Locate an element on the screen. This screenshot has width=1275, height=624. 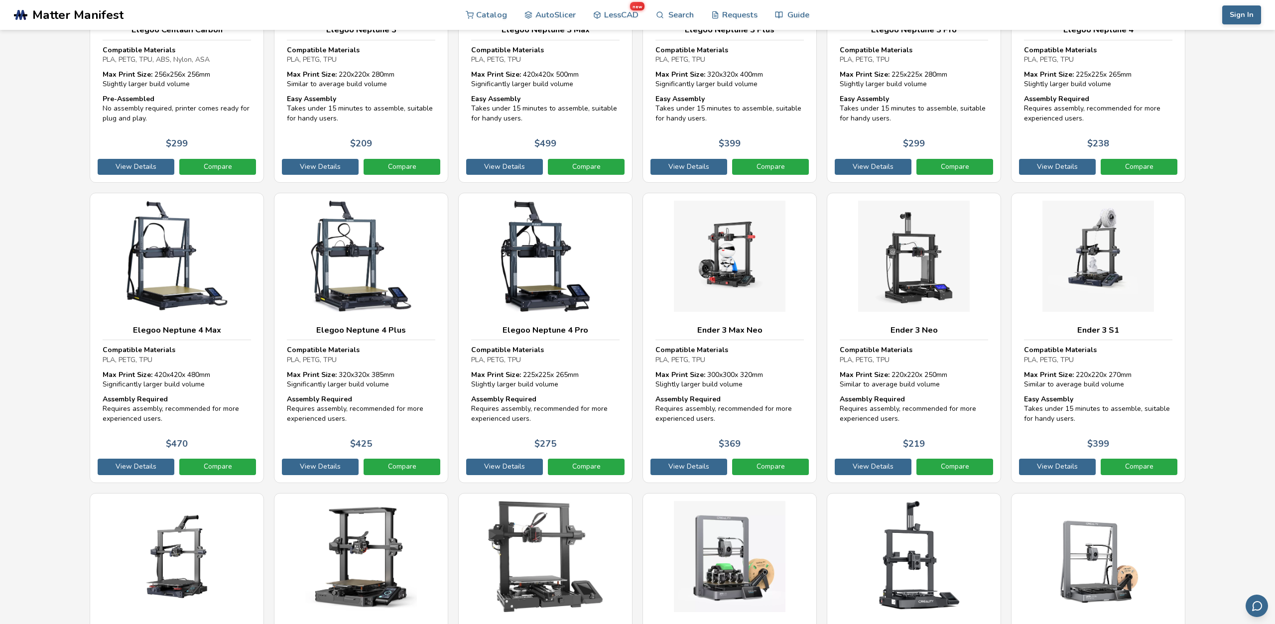
h3: Elegoo Neptune 4 is located at coordinates (1099, 30).